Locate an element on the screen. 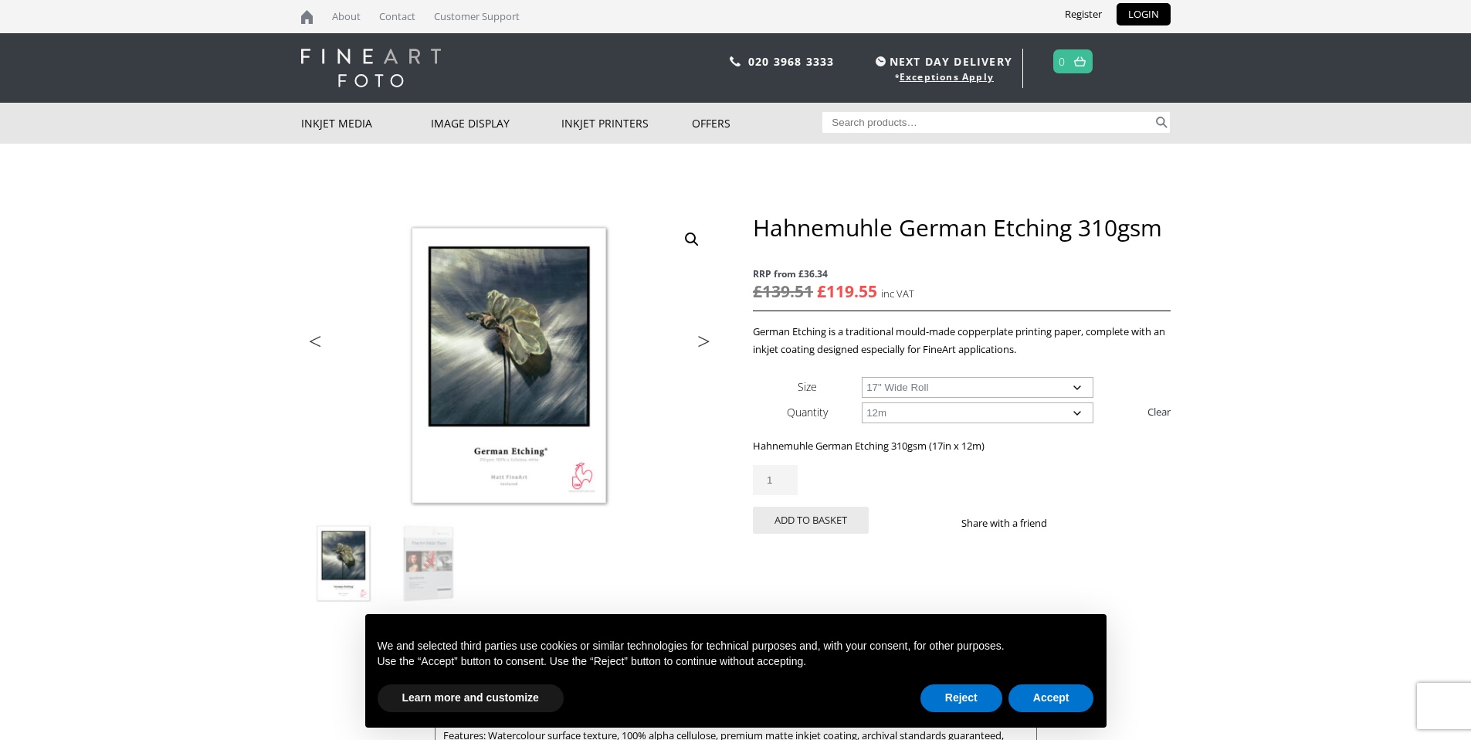  a: 020 3968 3333 is located at coordinates (792, 61).